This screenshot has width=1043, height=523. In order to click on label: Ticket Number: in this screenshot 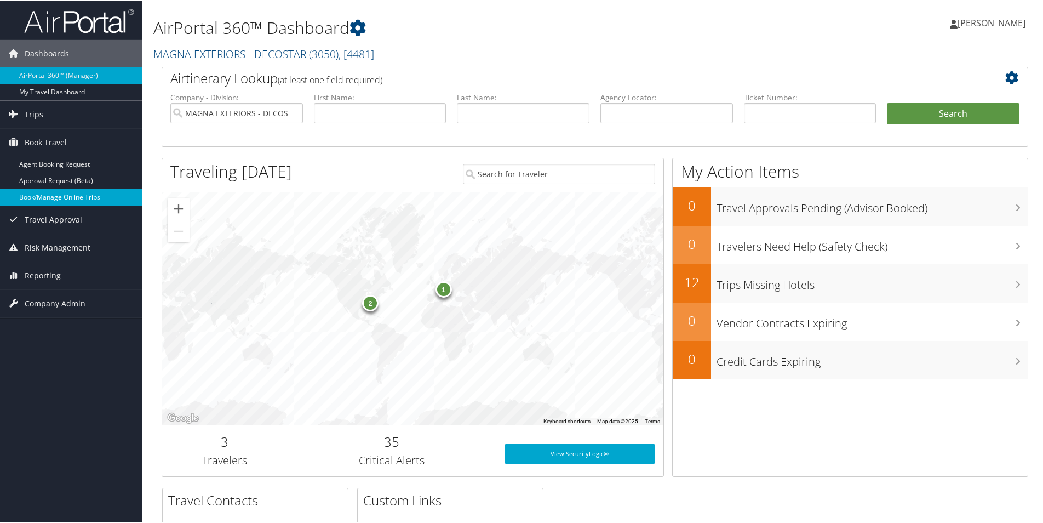, I will do `click(810, 96)`.